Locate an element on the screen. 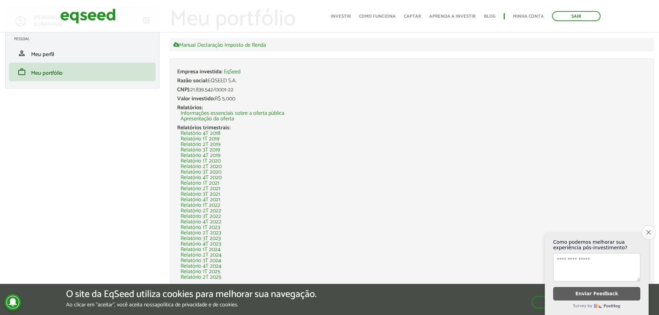 The width and height of the screenshot is (659, 315). li: Meu perfil is located at coordinates (82, 53).